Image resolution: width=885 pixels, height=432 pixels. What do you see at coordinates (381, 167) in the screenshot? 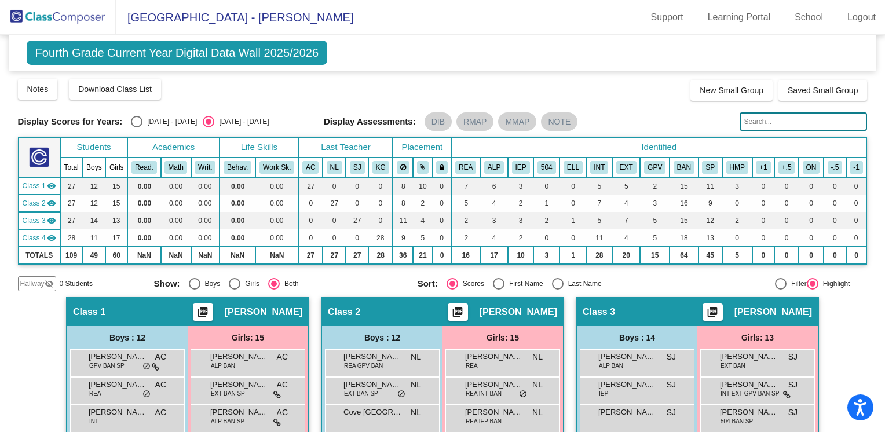
I see `th: Kaliena Gabel` at bounding box center [381, 167].